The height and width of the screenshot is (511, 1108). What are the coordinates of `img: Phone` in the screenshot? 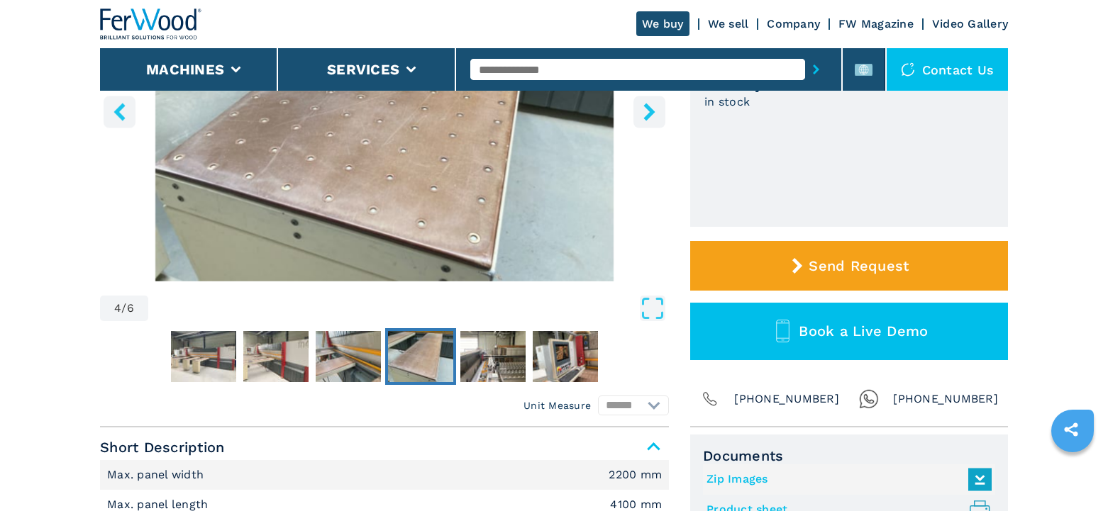 It's located at (710, 399).